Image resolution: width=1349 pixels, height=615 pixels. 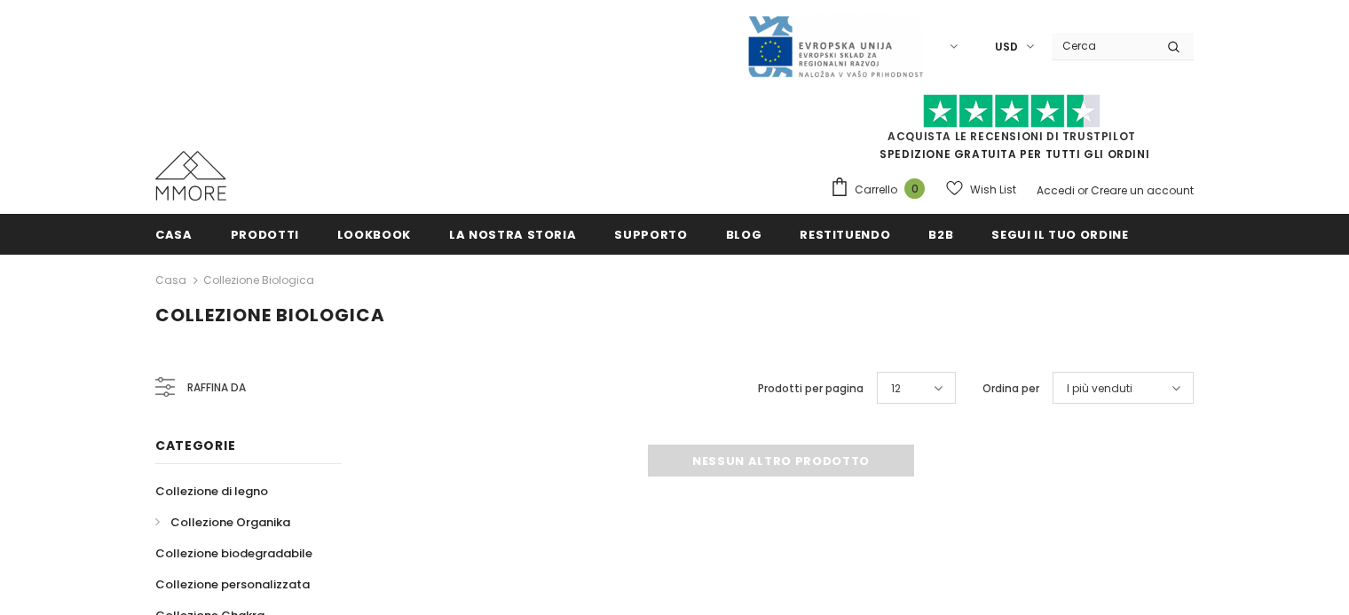 I want to click on span: 0, so click(x=914, y=188).